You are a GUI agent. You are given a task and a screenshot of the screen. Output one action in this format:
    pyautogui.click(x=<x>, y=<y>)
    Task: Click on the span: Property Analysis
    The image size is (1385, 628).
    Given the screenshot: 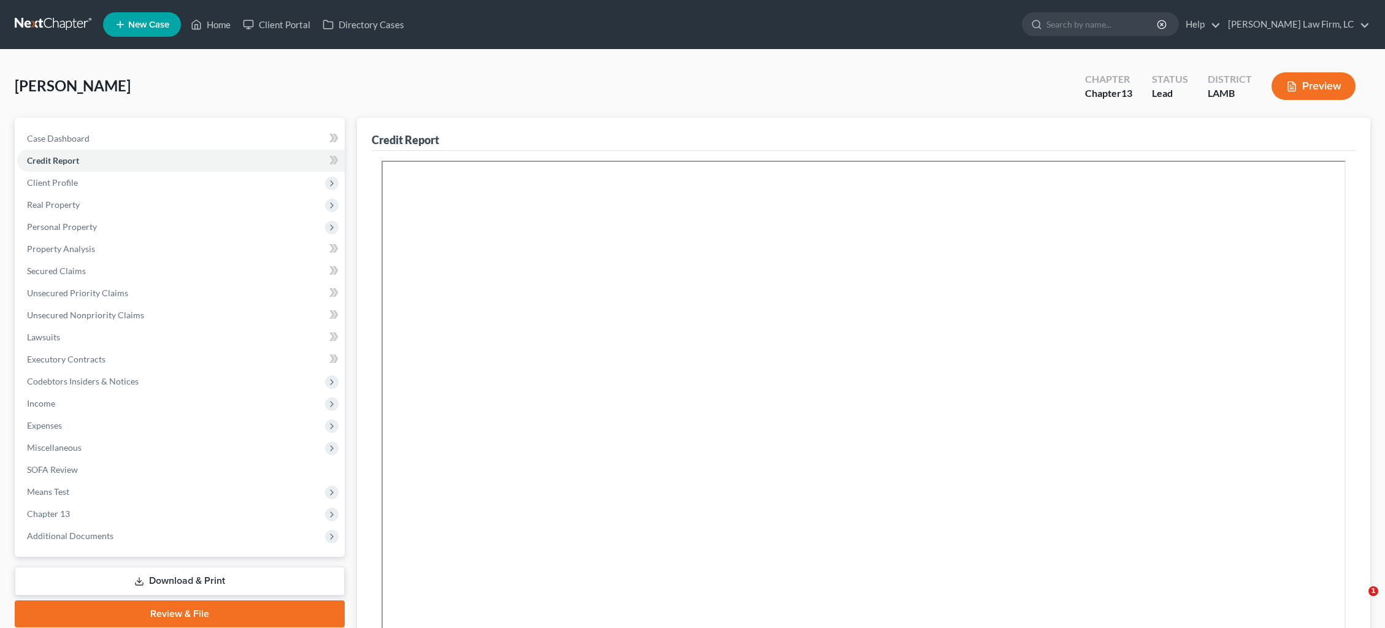 What is the action you would take?
    pyautogui.click(x=61, y=248)
    